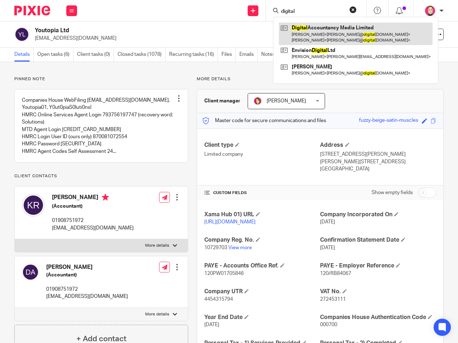 Image resolution: width=458 pixels, height=343 pixels. Describe the element at coordinates (378, 145) in the screenshot. I see `h4: Address` at that location.